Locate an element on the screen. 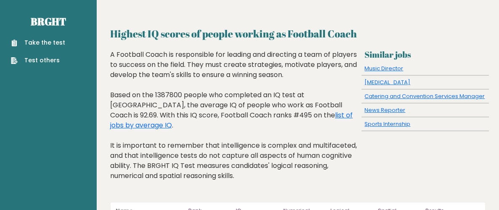  a: list of jobs by average IQ is located at coordinates (231, 120).